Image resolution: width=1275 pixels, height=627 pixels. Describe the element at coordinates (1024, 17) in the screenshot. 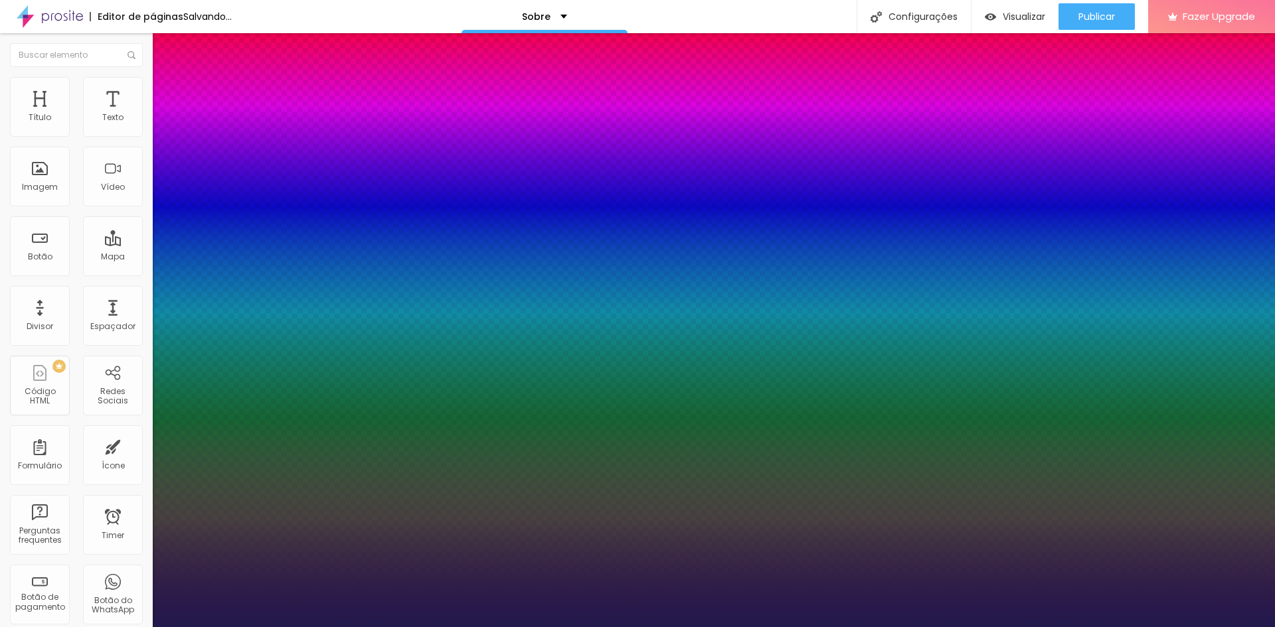

I see `span: Visualizar` at that location.